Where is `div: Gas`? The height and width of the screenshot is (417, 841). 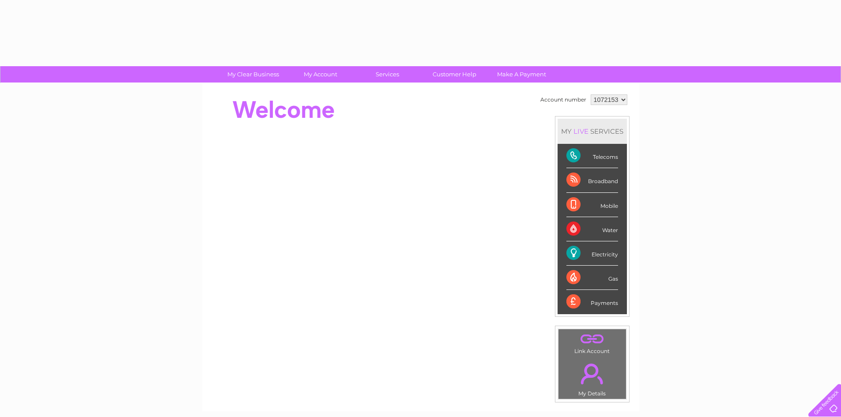 div: Gas is located at coordinates (592, 278).